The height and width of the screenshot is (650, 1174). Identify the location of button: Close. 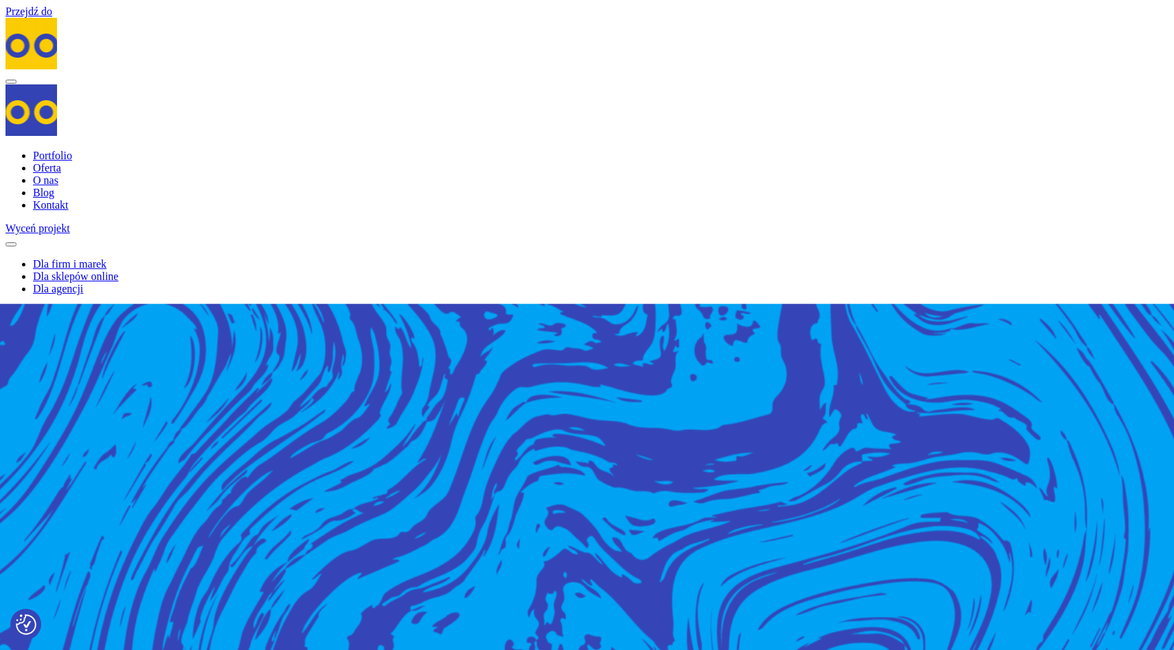
(11, 245).